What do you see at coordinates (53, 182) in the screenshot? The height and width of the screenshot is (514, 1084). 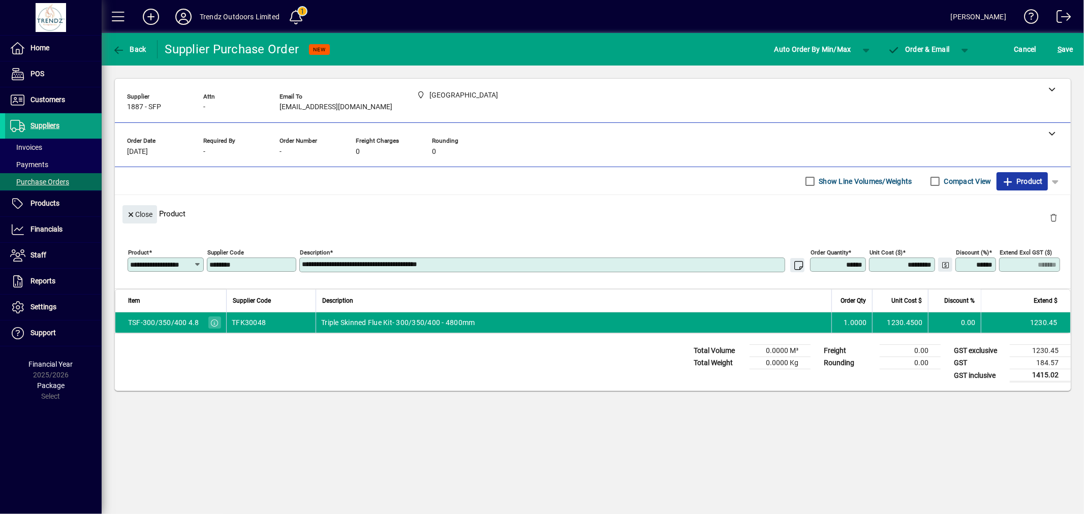 I see `a: Purchase Orders` at bounding box center [53, 182].